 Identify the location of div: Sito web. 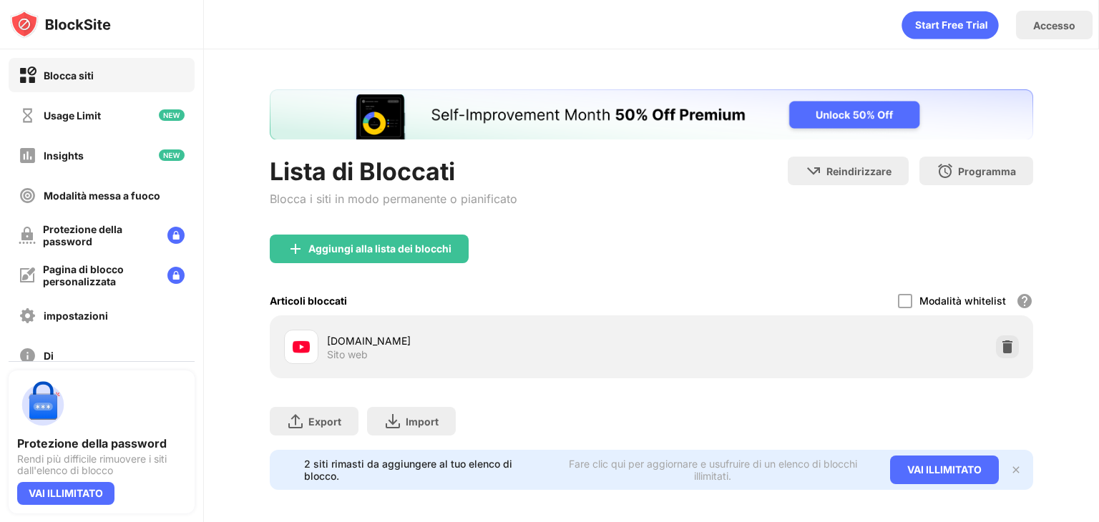
(347, 355).